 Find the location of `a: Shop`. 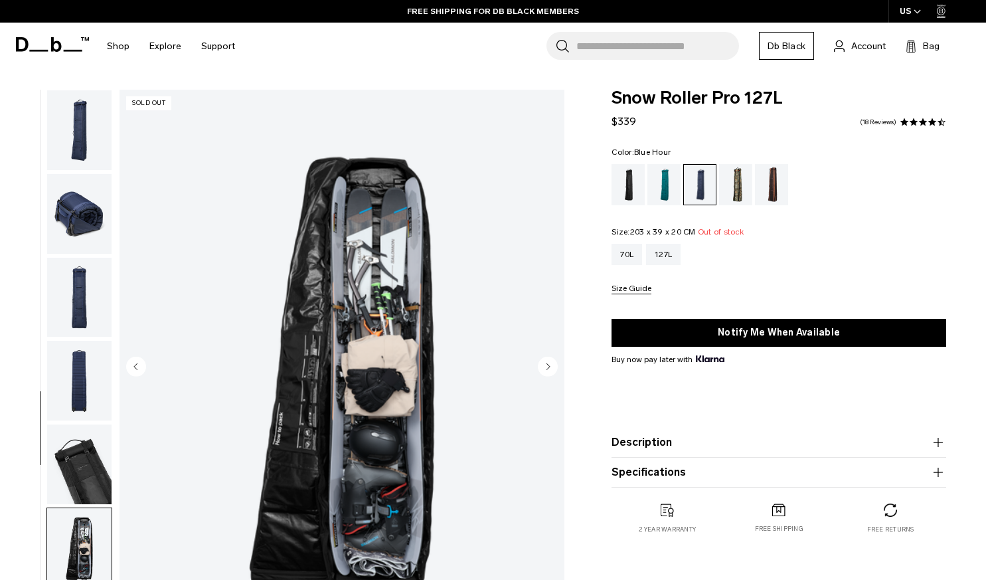

a: Shop is located at coordinates (118, 46).